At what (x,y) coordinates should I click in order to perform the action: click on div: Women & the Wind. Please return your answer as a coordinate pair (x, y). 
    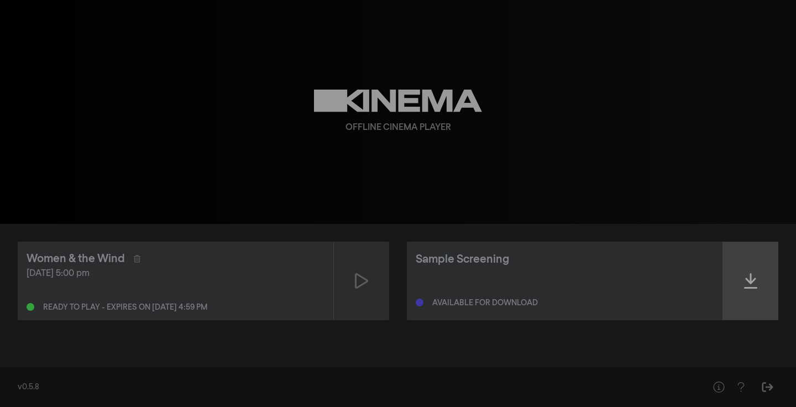
    Looking at the image, I should click on (76, 259).